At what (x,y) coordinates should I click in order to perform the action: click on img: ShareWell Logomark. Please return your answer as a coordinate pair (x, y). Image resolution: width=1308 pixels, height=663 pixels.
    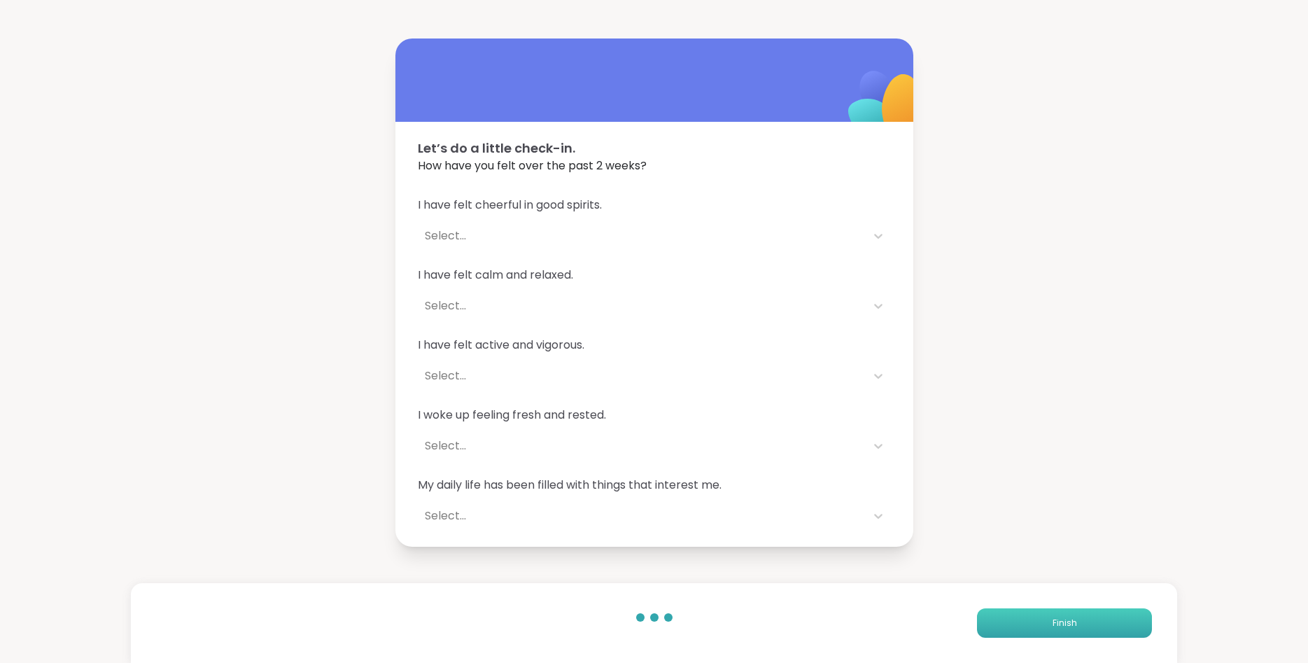
    Looking at the image, I should click on (885, 104).